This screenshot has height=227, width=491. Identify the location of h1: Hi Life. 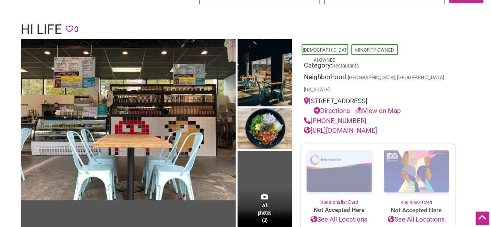
(41, 30).